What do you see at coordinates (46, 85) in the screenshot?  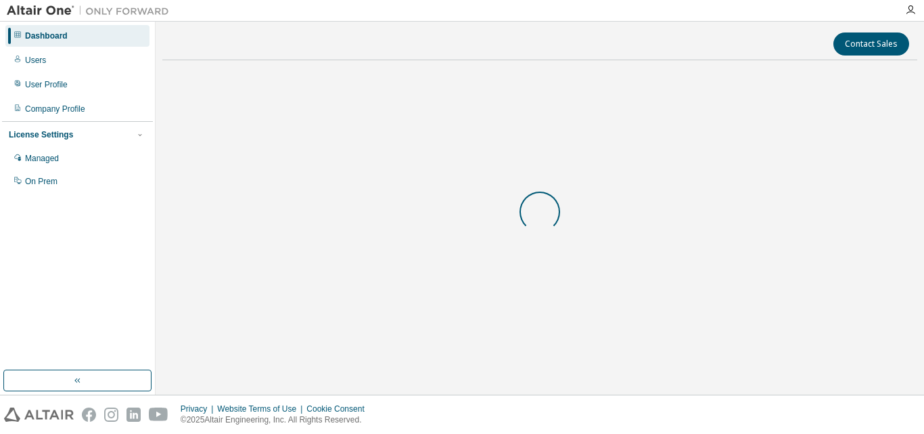 I see `div: User Profile` at bounding box center [46, 85].